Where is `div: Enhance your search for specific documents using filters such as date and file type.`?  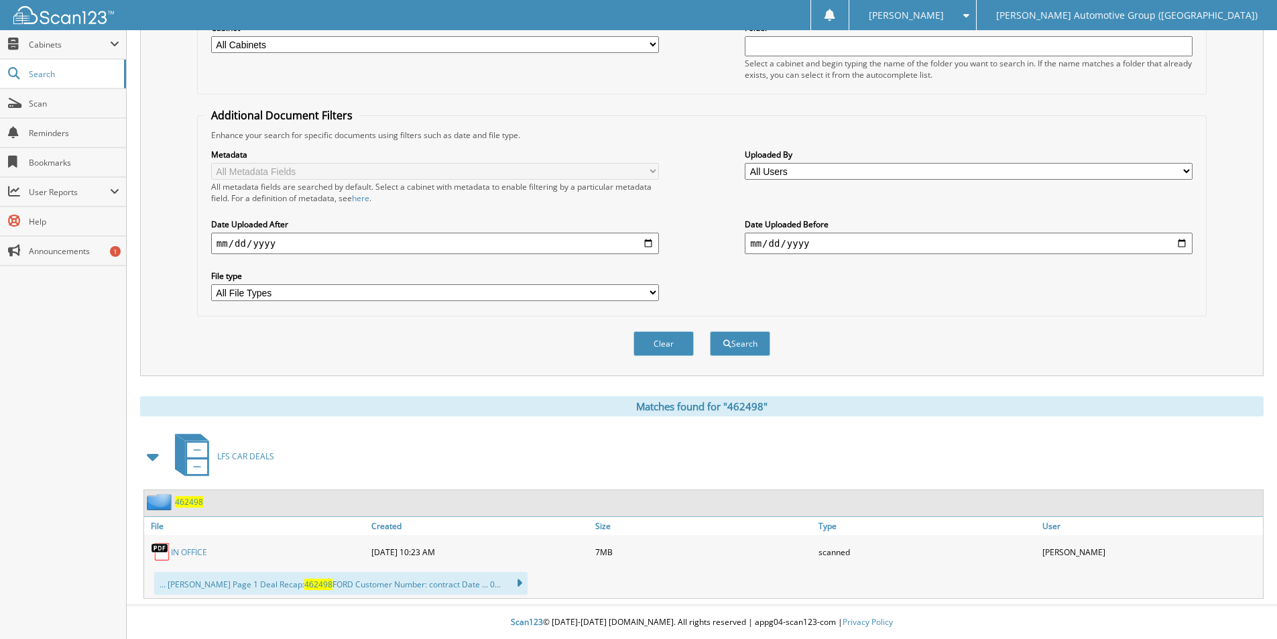 div: Enhance your search for specific documents using filters such as date and file type. is located at coordinates (702, 135).